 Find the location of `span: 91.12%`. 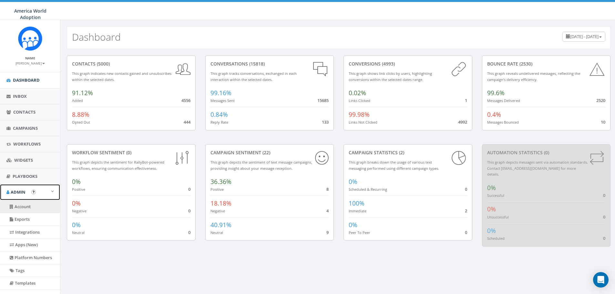

span: 91.12% is located at coordinates (82, 93).